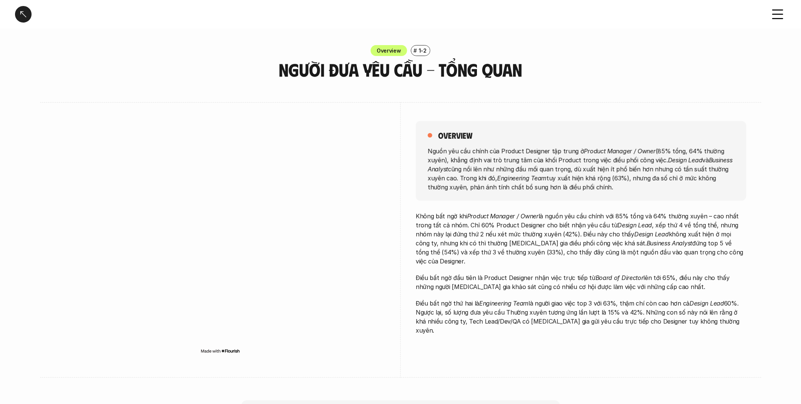 This screenshot has height=404, width=801. I want to click on p: Nguồn yêu cầu chính của Product Designer tập trung ở (85% tổng, 64% thường xuyên), khẳng định vai..., so click(581, 169).